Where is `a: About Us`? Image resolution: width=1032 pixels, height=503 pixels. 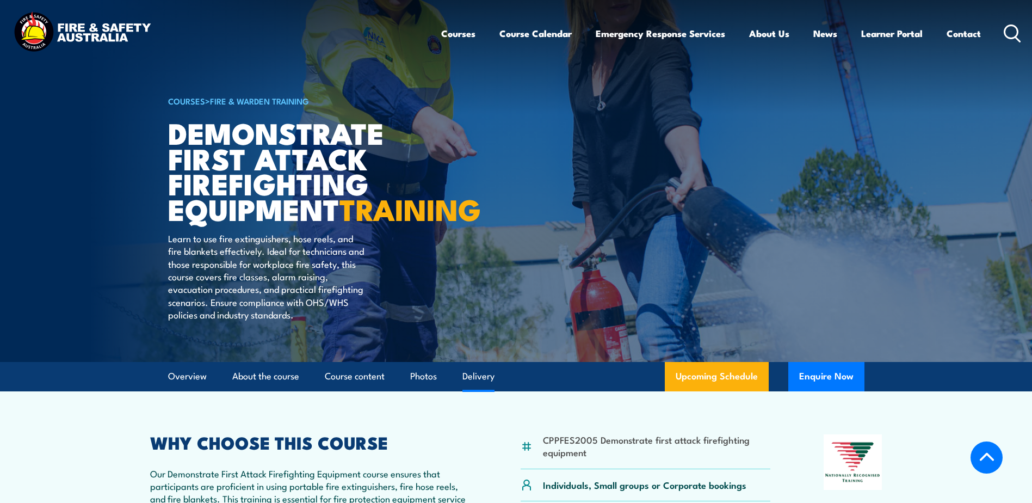
a: About Us is located at coordinates (769, 33).